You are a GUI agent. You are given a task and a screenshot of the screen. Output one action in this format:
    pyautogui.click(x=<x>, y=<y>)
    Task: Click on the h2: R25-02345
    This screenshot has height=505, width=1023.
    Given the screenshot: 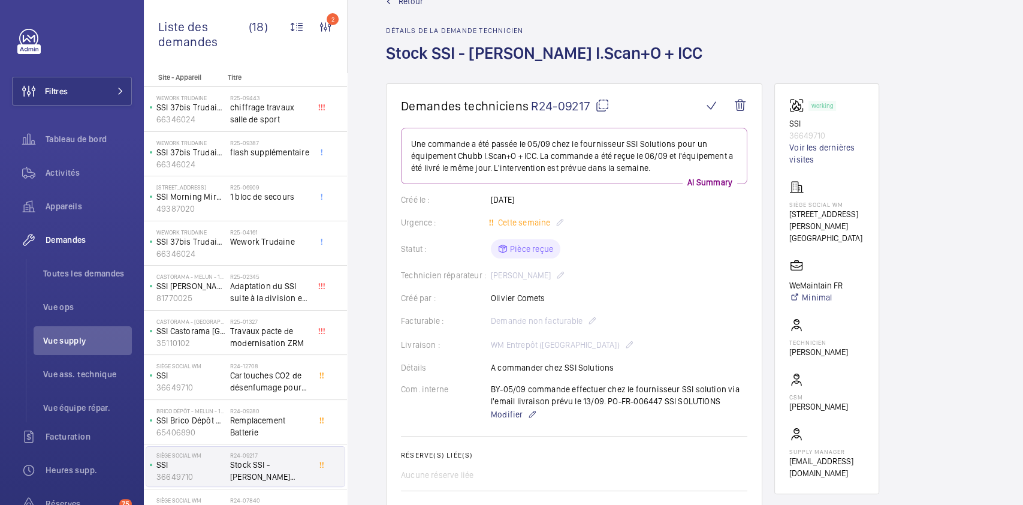 What is the action you would take?
    pyautogui.click(x=270, y=276)
    